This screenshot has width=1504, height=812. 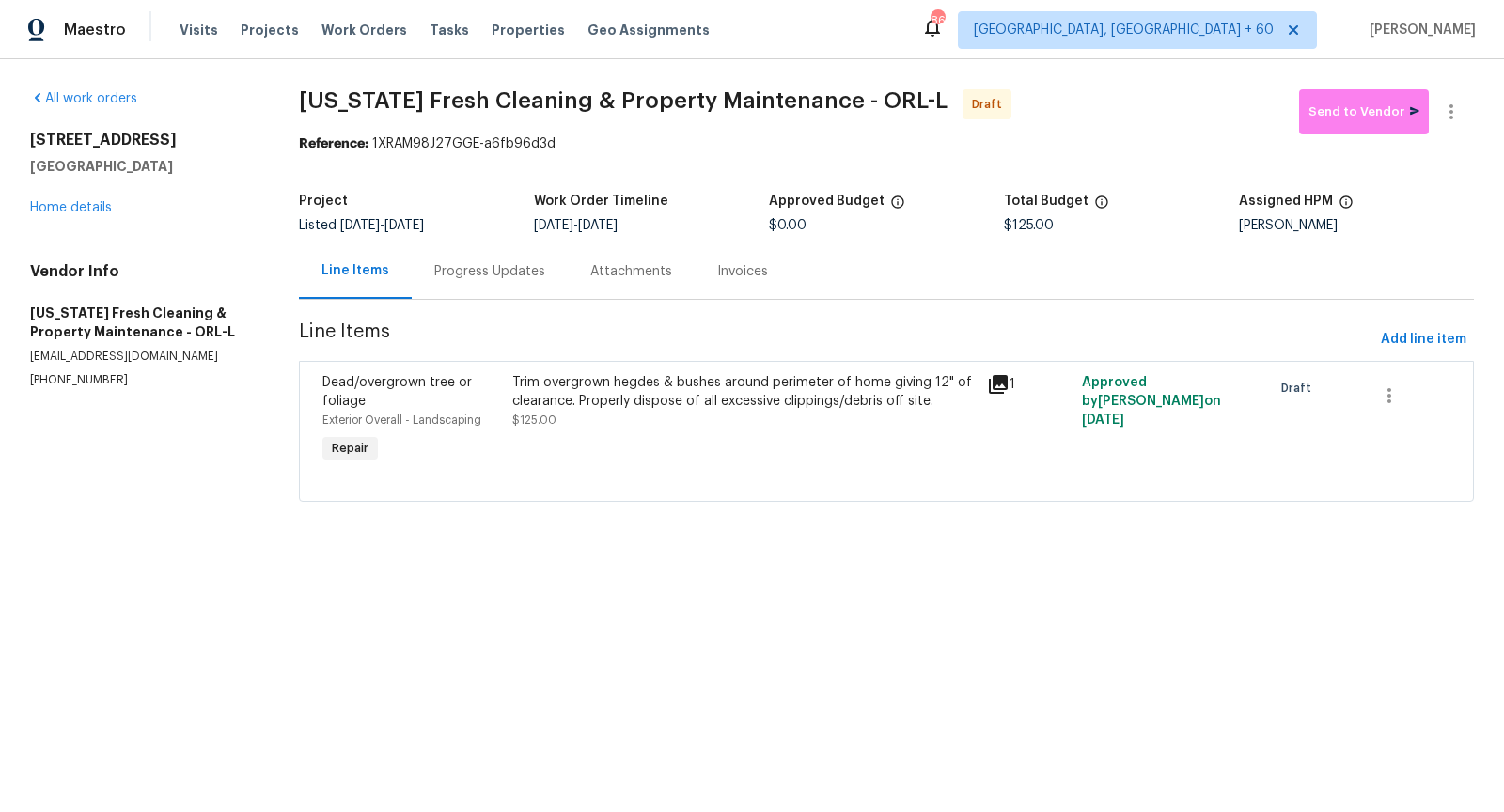 I want to click on div: Trim overgrown hegdes & bushes around perimeter of home giving 12" of clearance. Properly dispose..., so click(x=743, y=392).